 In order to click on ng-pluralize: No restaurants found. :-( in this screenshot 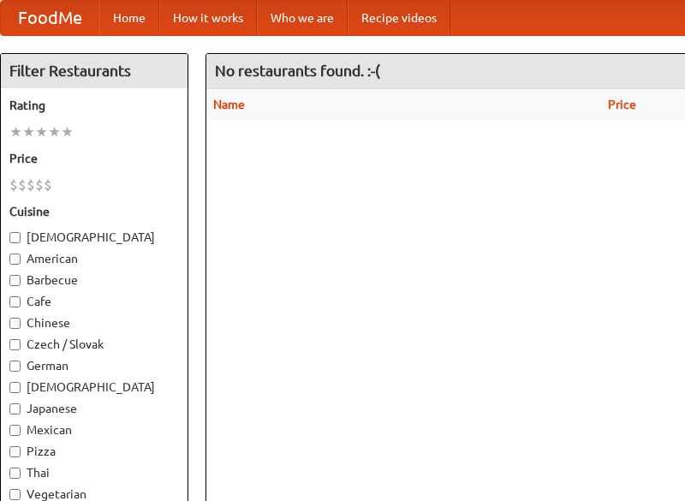, I will do `click(297, 70)`.